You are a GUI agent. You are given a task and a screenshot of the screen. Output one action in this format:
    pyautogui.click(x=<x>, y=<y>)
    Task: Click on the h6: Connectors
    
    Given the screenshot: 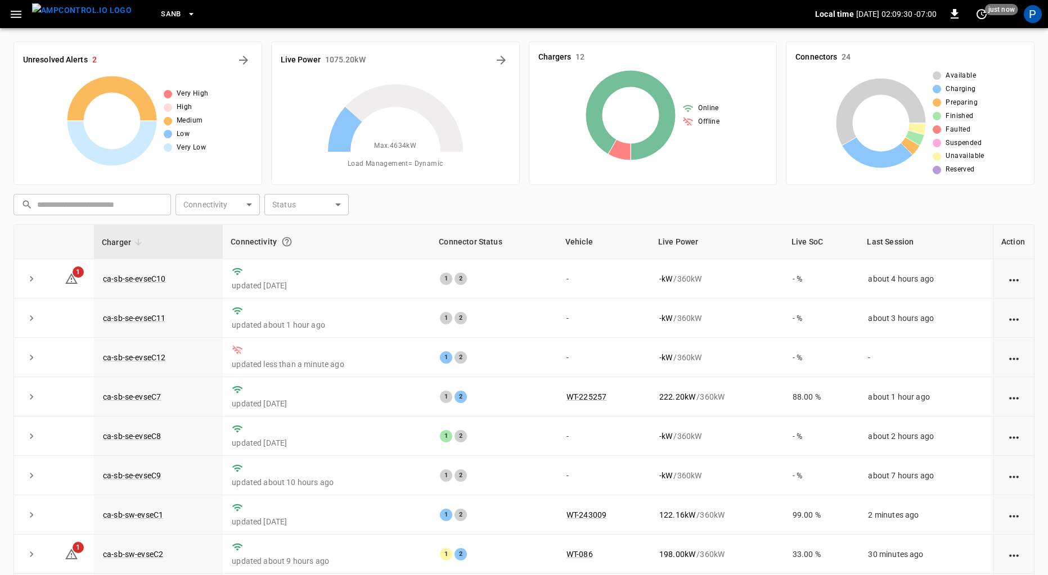 What is the action you would take?
    pyautogui.click(x=816, y=57)
    